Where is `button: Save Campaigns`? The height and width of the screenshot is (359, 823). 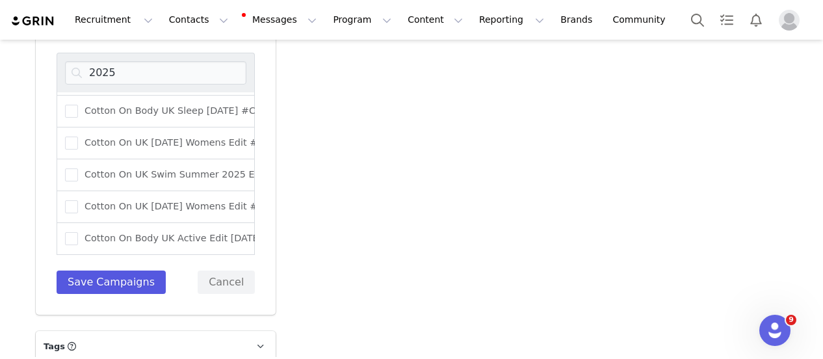 button: Save Campaigns is located at coordinates (111, 282).